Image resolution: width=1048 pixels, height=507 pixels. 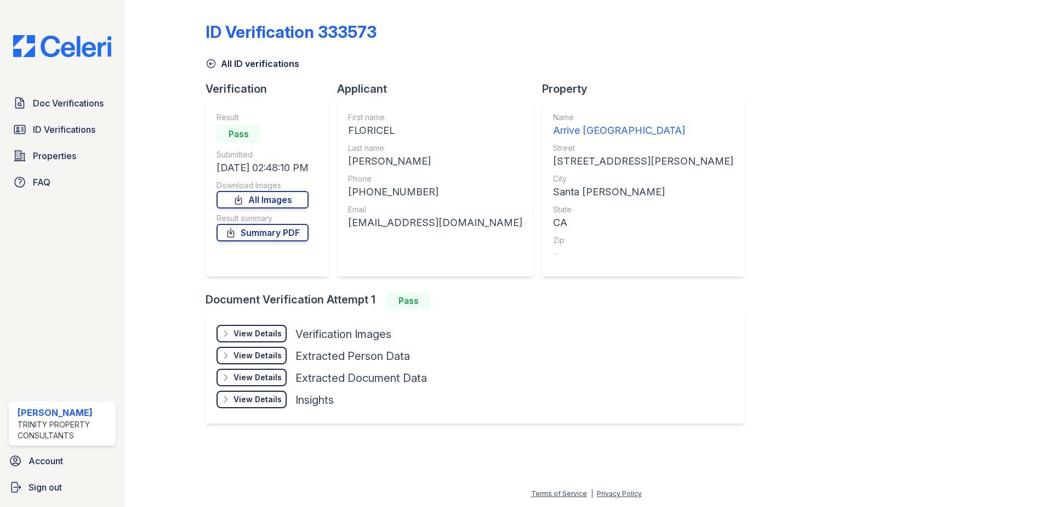 What do you see at coordinates (643, 240) in the screenshot?
I see `div: Zip` at bounding box center [643, 240].